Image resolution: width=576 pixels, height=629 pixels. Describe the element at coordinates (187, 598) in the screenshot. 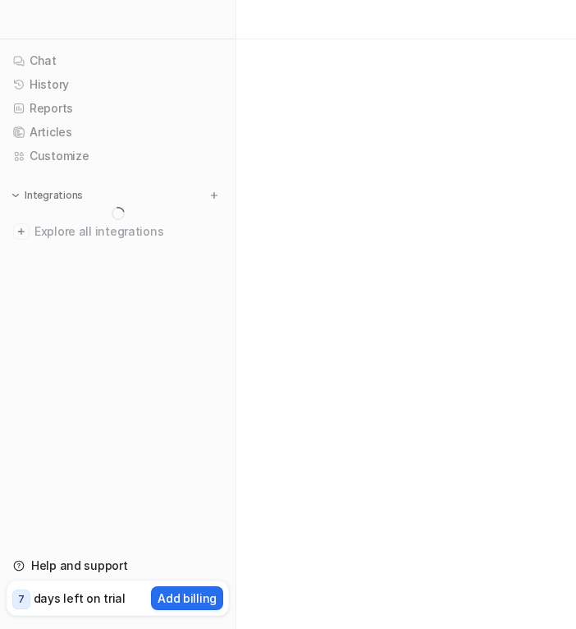

I see `p: Add billing` at that location.